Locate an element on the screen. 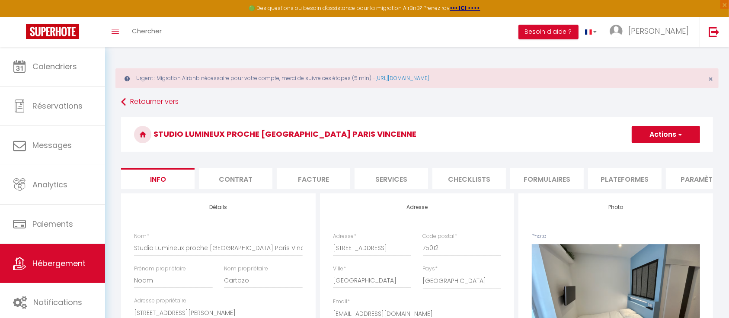  span: Chercher is located at coordinates (147, 31).